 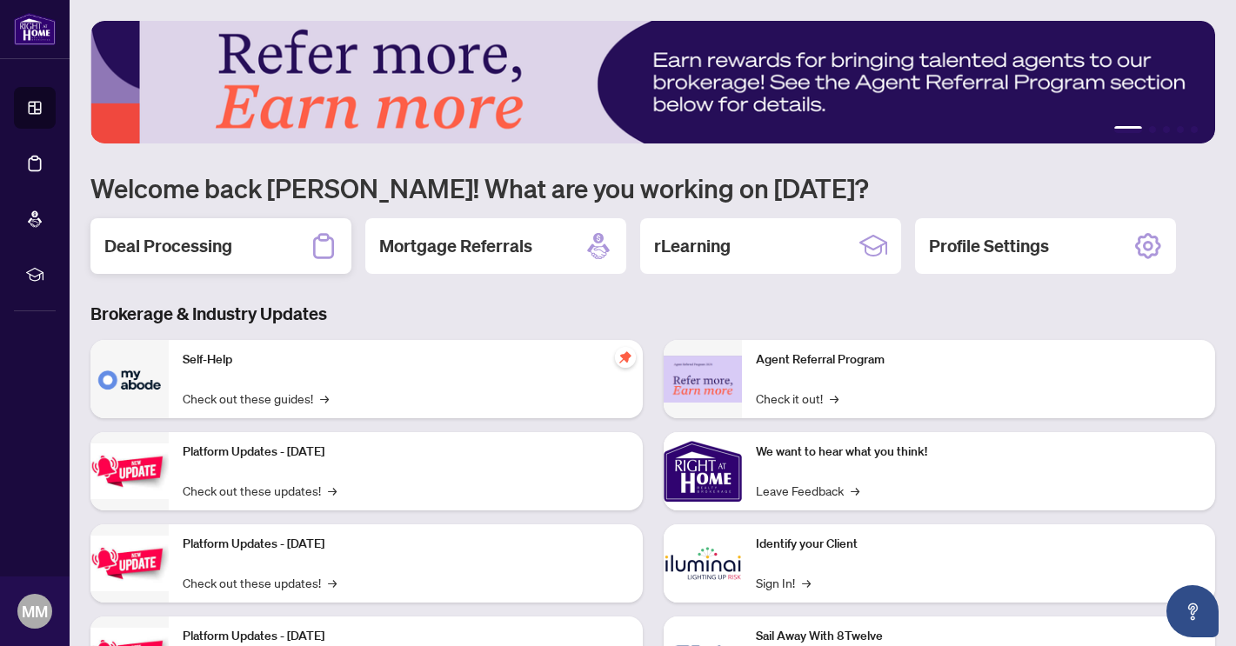 What do you see at coordinates (703, 564) in the screenshot?
I see `img: Identify your Client` at bounding box center [703, 564].